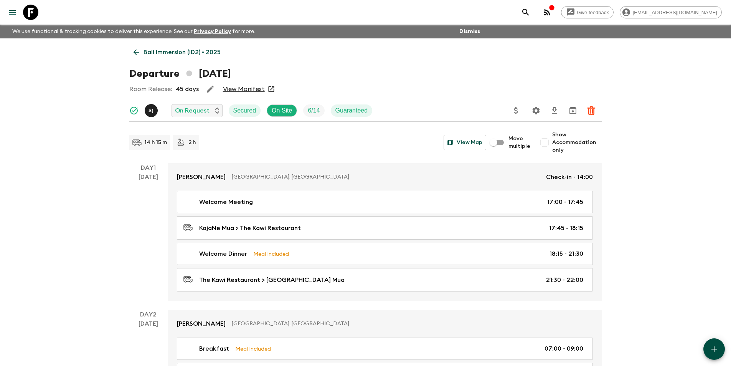  Describe the element at coordinates (564, 280) in the screenshot. I see `p: 21:30 - 22:00` at that location.